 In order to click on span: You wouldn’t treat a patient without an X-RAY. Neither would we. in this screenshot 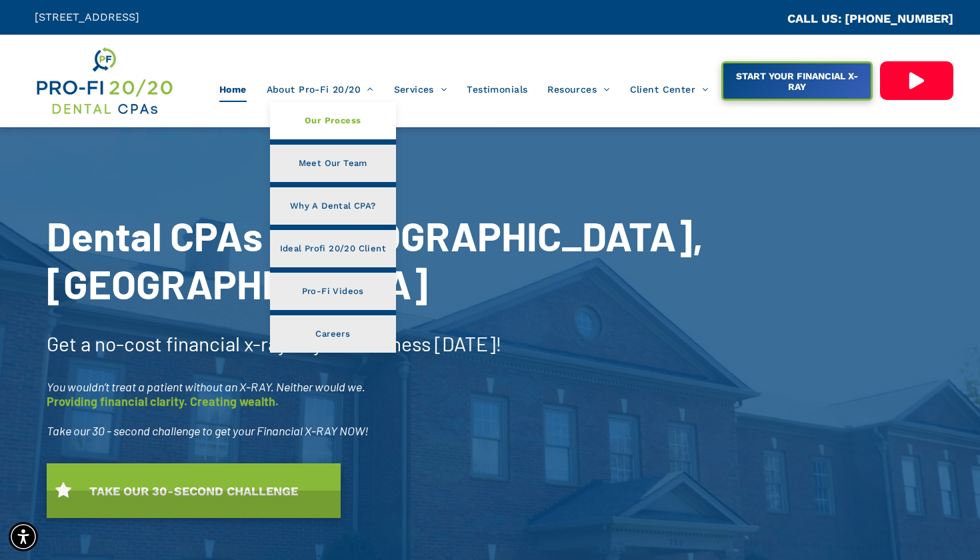, I will do `click(206, 387)`.